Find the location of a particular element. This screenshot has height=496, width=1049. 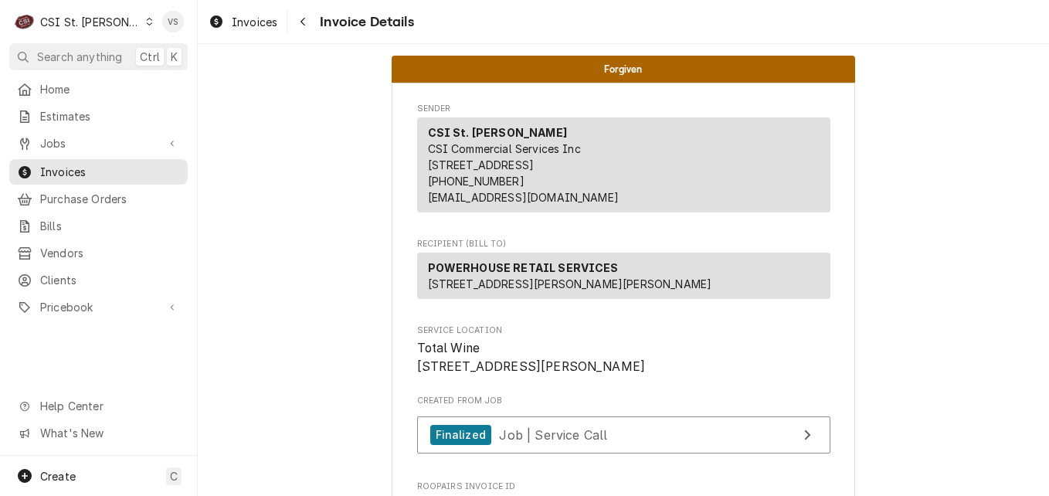

div: Vicky Stuesse's Avatar is located at coordinates (173, 22).